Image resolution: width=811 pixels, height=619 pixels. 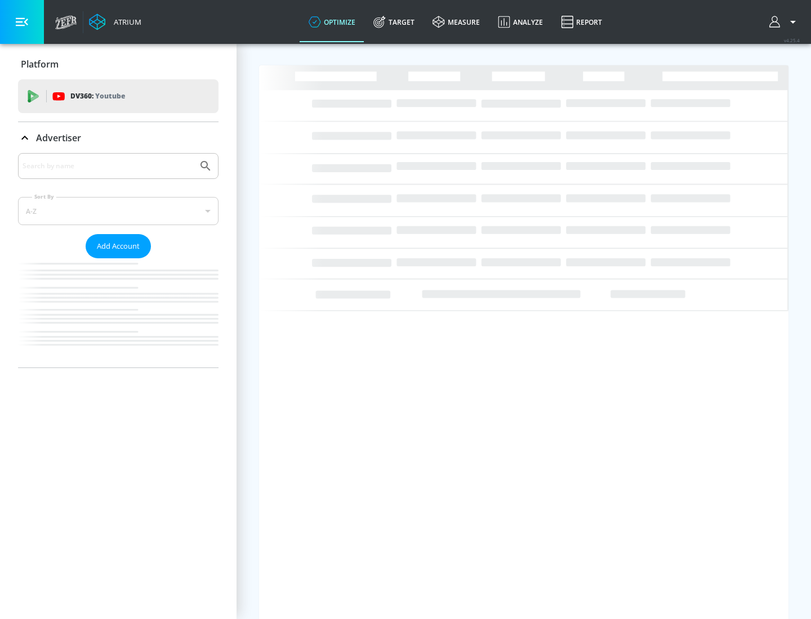 I want to click on a: Target, so click(x=394, y=22).